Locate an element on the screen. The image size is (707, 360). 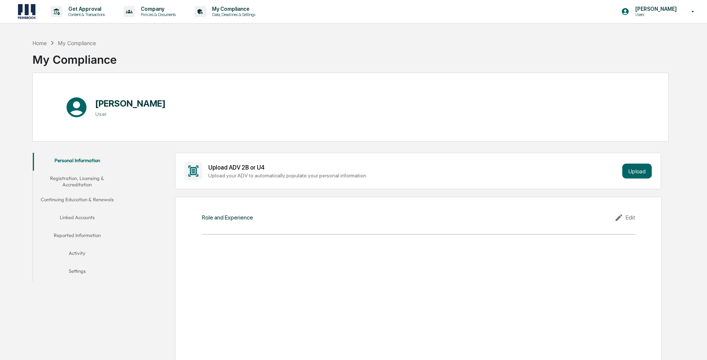
button: Continuing Education & Renewals is located at coordinates (77, 201).